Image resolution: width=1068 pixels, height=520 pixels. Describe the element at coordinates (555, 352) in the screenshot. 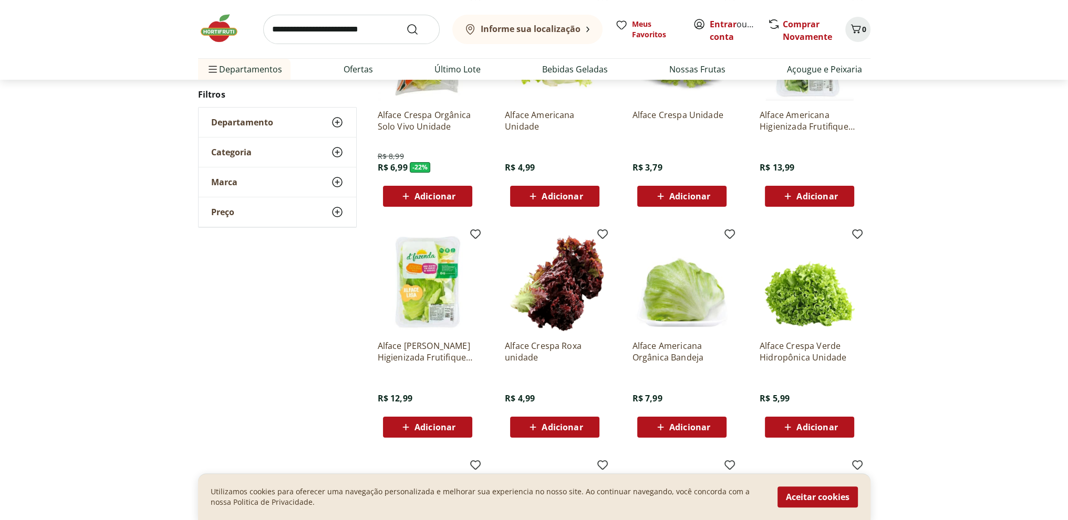

I see `p: Alface Crespa Roxa unidade` at that location.